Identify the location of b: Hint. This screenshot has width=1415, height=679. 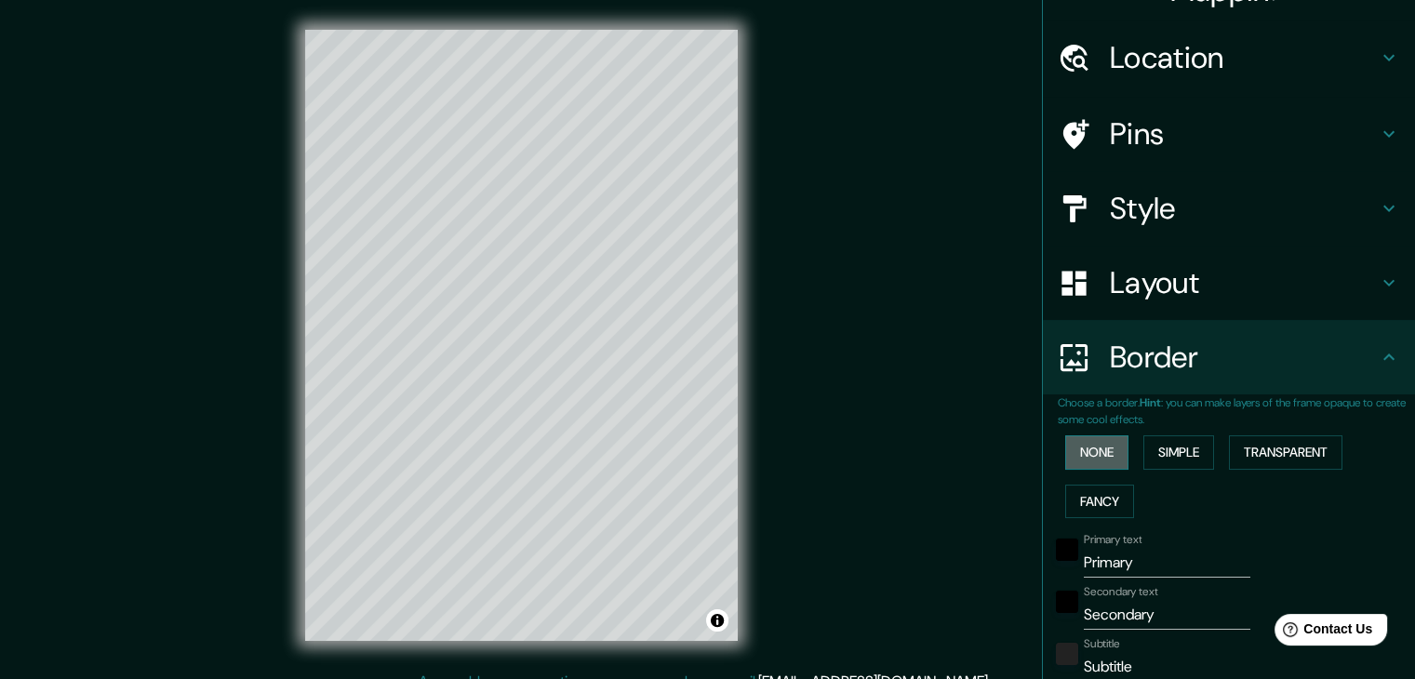
(1150, 403).